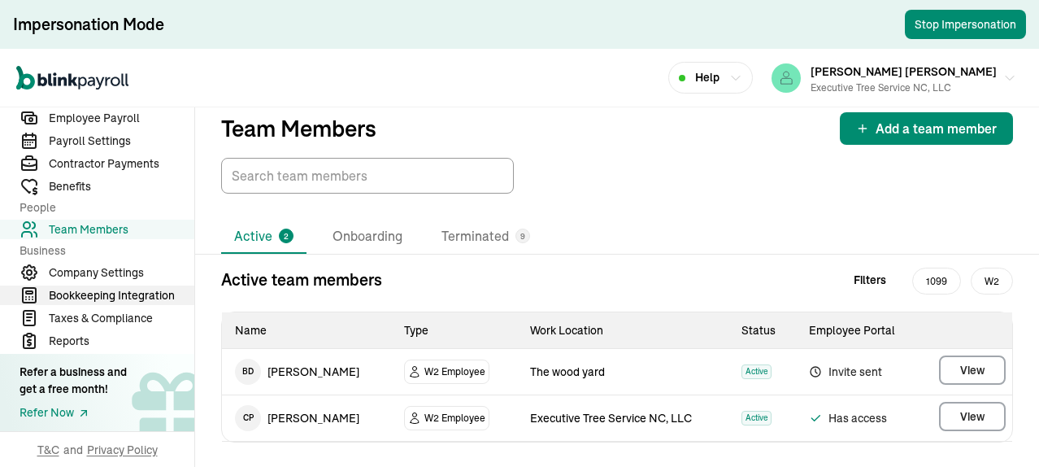 Image resolution: width=1039 pixels, height=467 pixels. I want to click on span: Invite sent, so click(858, 371).